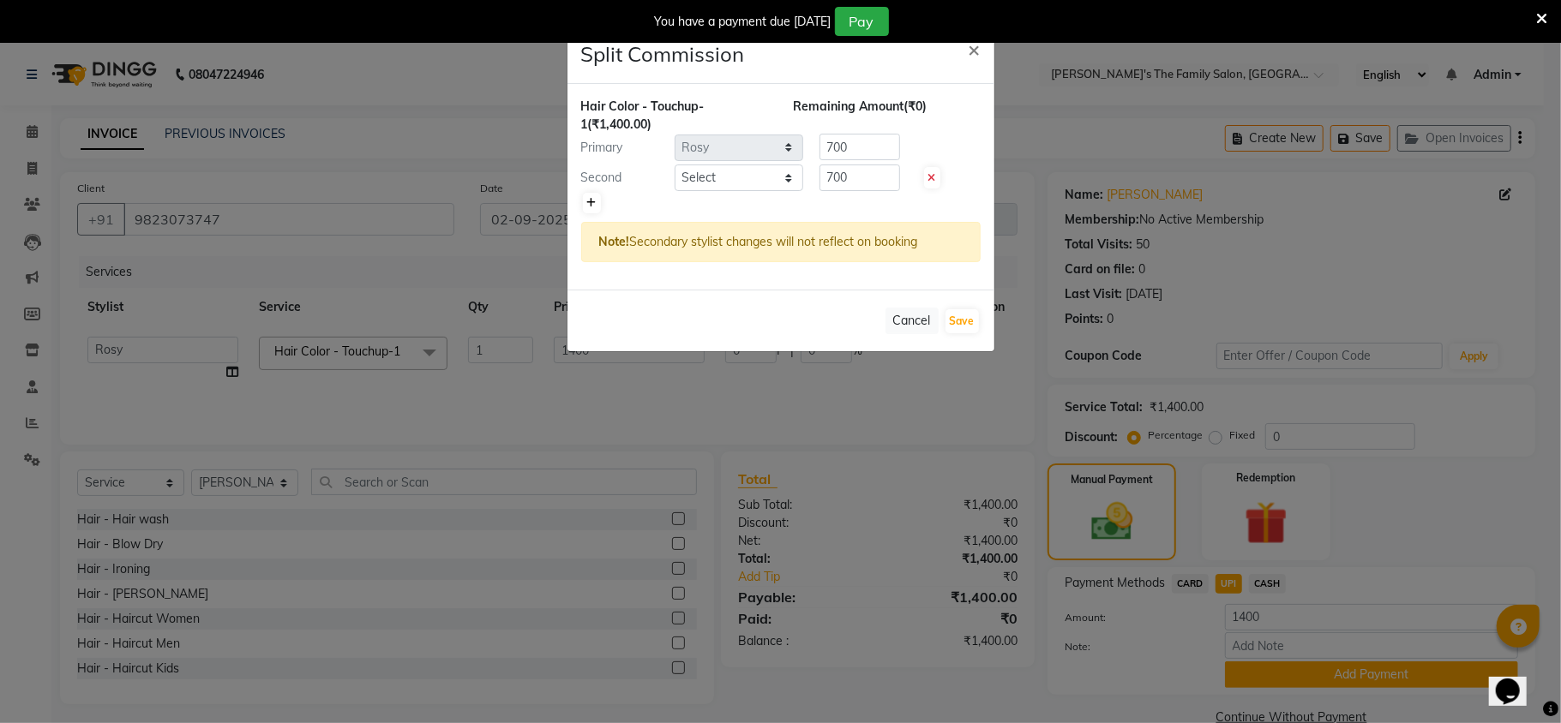 This screenshot has height=723, width=1561. Describe the element at coordinates (915, 106) in the screenshot. I see `span: (₹0)` at that location.